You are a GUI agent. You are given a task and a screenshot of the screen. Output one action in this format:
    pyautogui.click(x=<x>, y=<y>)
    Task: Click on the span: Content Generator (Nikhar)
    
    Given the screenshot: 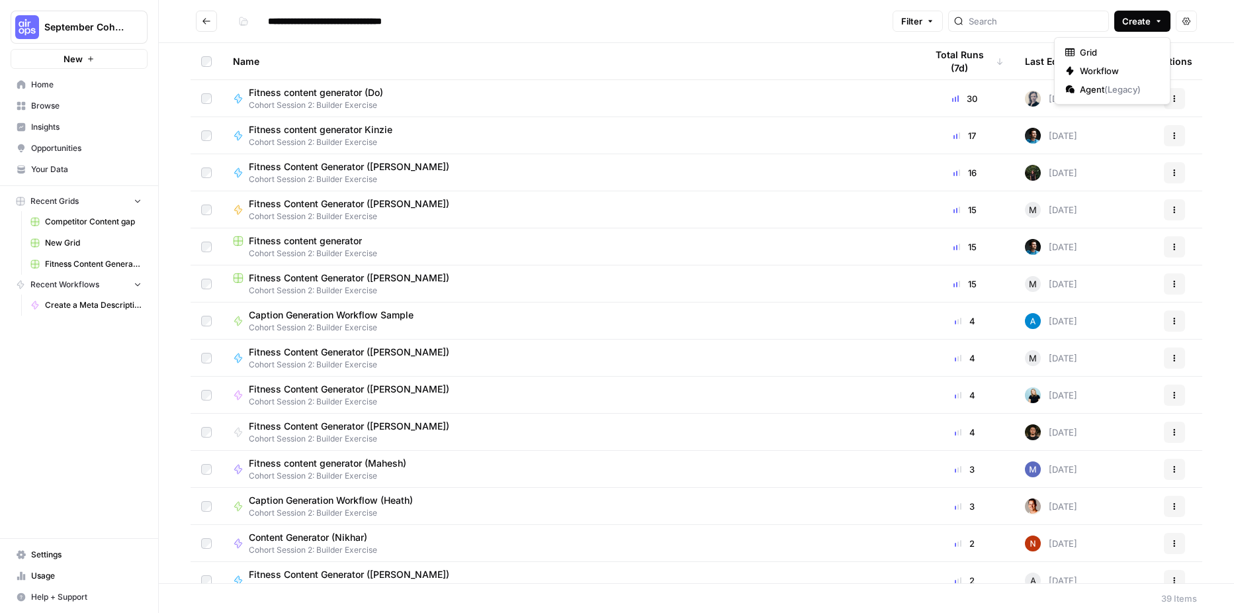 What is the action you would take?
    pyautogui.click(x=308, y=537)
    